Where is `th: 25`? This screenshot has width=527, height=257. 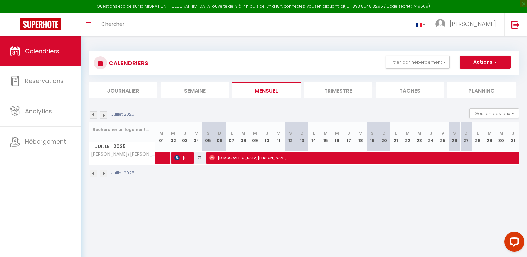
th: 25 is located at coordinates (442, 137).